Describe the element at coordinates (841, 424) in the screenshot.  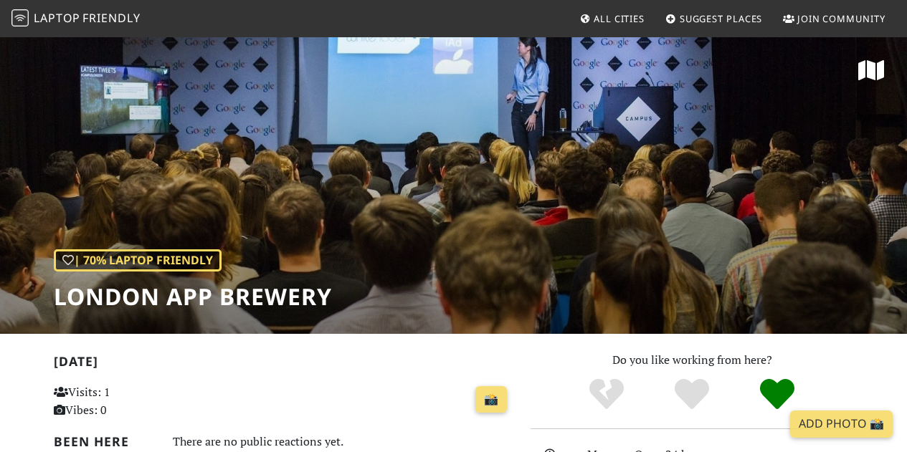
I see `a: Add Photo 📸` at that location.